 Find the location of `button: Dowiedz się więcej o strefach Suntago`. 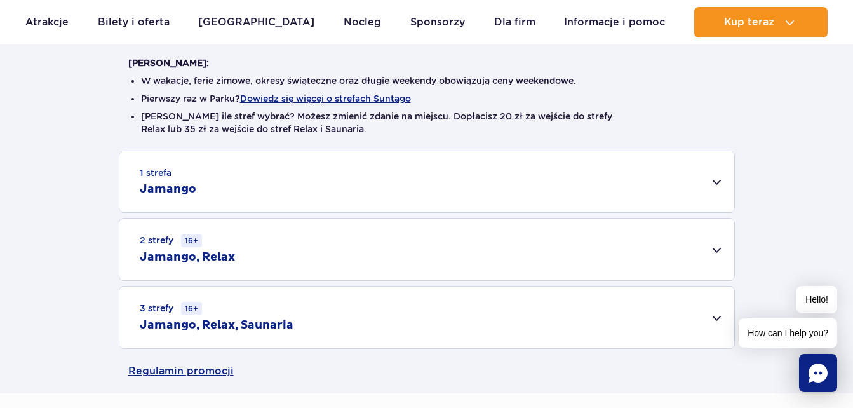

button: Dowiedz się więcej o strefach Suntago is located at coordinates (325, 98).